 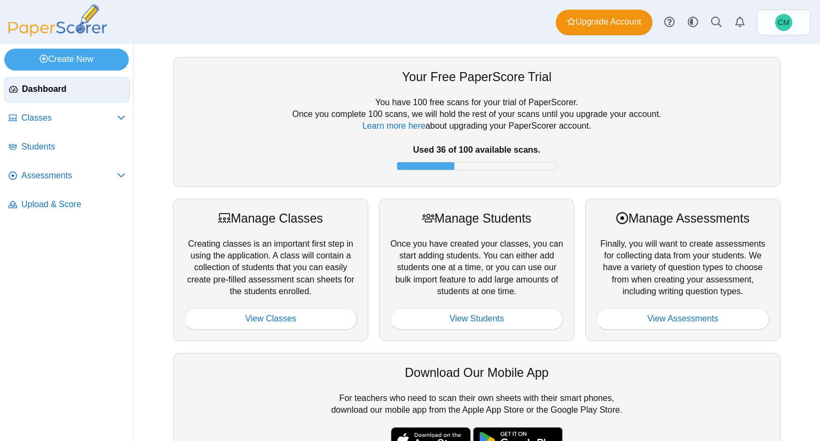 What do you see at coordinates (683, 319) in the screenshot?
I see `a: View Assessments` at bounding box center [683, 319].